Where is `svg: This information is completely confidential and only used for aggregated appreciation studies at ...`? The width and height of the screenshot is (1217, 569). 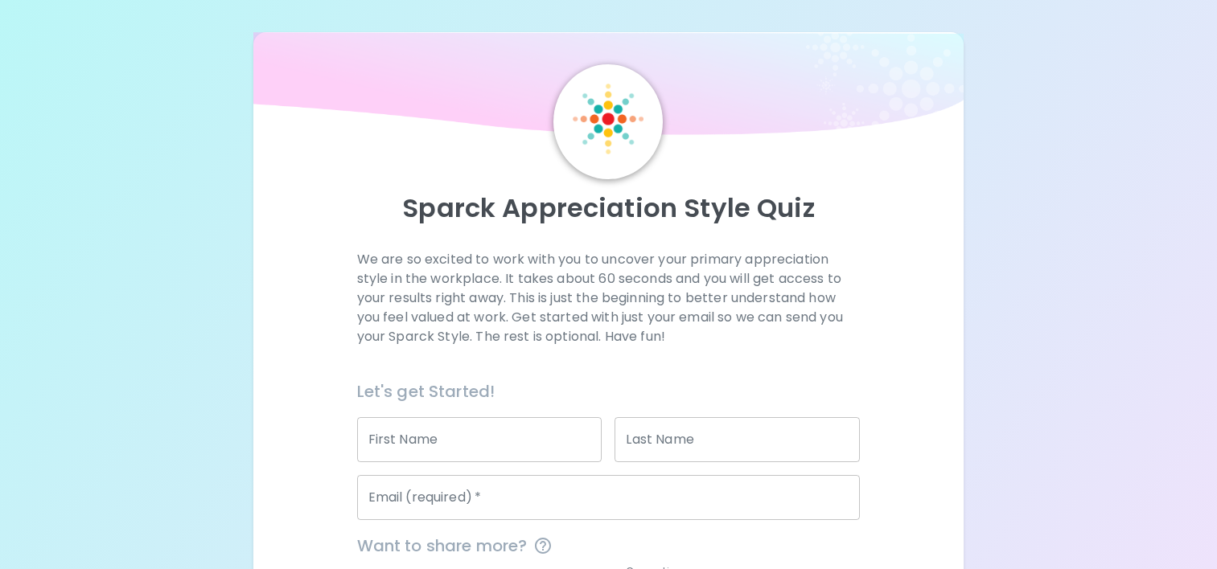
svg: This information is completely confidential and only used for aggregated appreciation studies at ... is located at coordinates (543, 546).